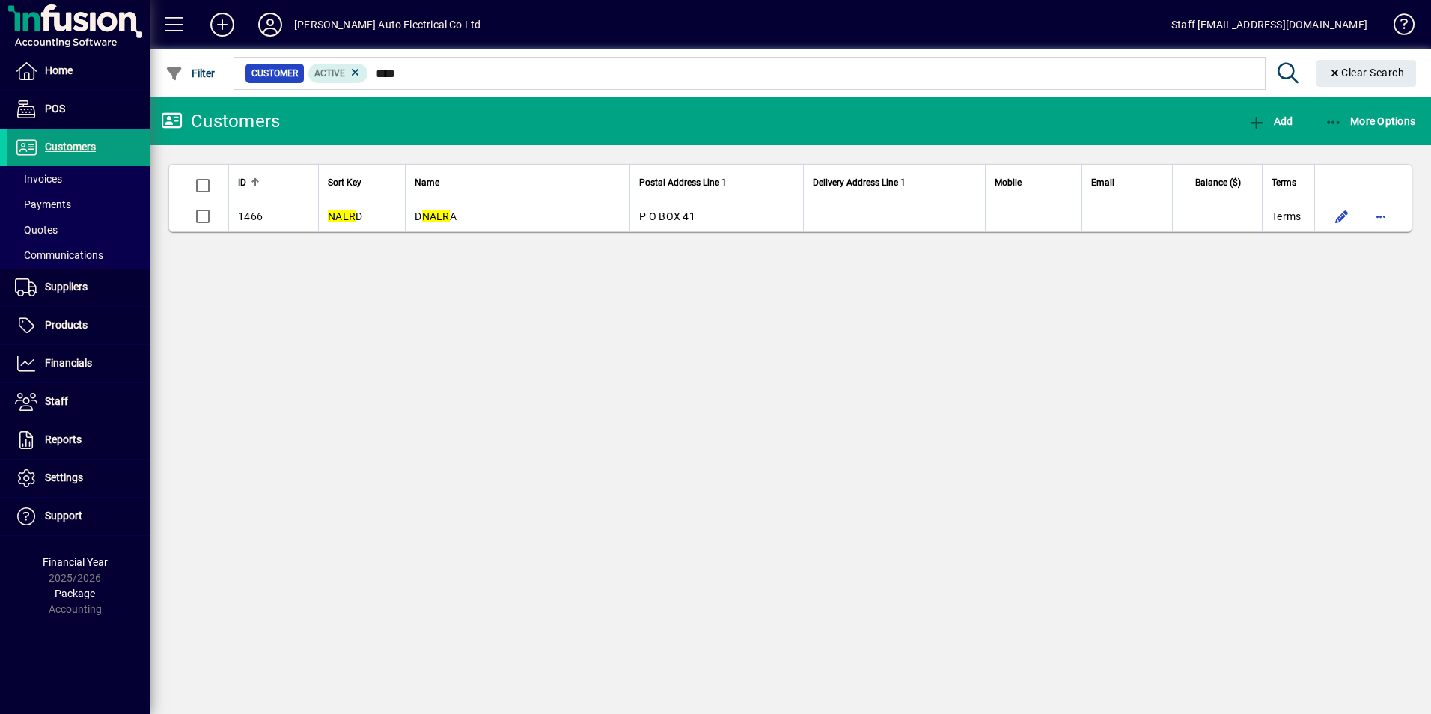  What do you see at coordinates (1103, 183) in the screenshot?
I see `span: Email` at bounding box center [1103, 183].